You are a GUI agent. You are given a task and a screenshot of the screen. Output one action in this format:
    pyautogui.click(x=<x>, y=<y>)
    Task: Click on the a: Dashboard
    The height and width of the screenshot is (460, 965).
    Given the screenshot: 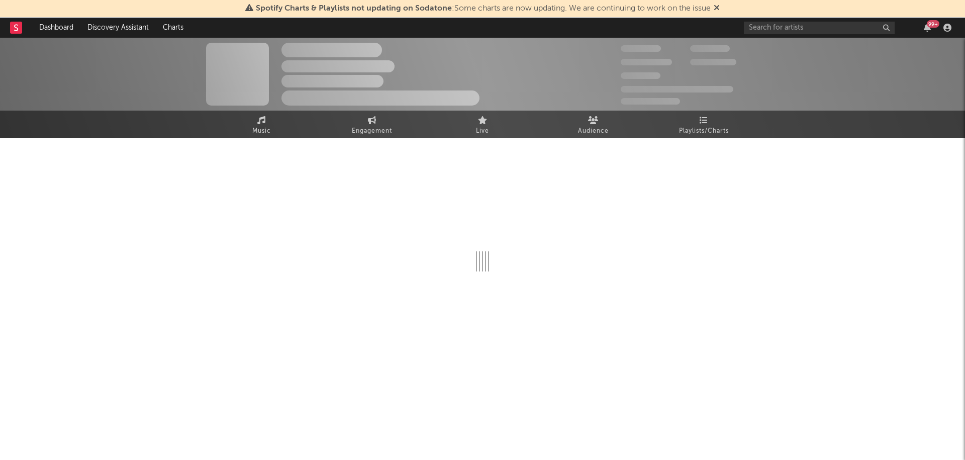 What is the action you would take?
    pyautogui.click(x=56, y=28)
    